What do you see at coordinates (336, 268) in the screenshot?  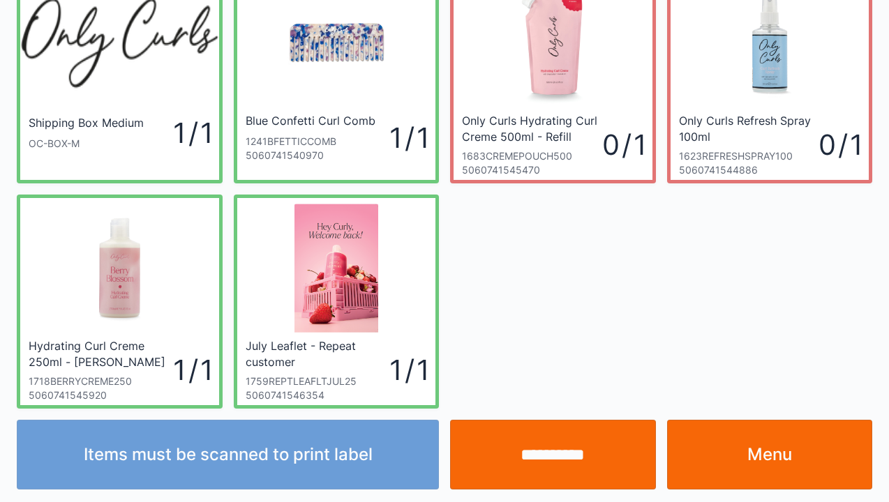 I see `img: Screenshot-87.png` at bounding box center [336, 268].